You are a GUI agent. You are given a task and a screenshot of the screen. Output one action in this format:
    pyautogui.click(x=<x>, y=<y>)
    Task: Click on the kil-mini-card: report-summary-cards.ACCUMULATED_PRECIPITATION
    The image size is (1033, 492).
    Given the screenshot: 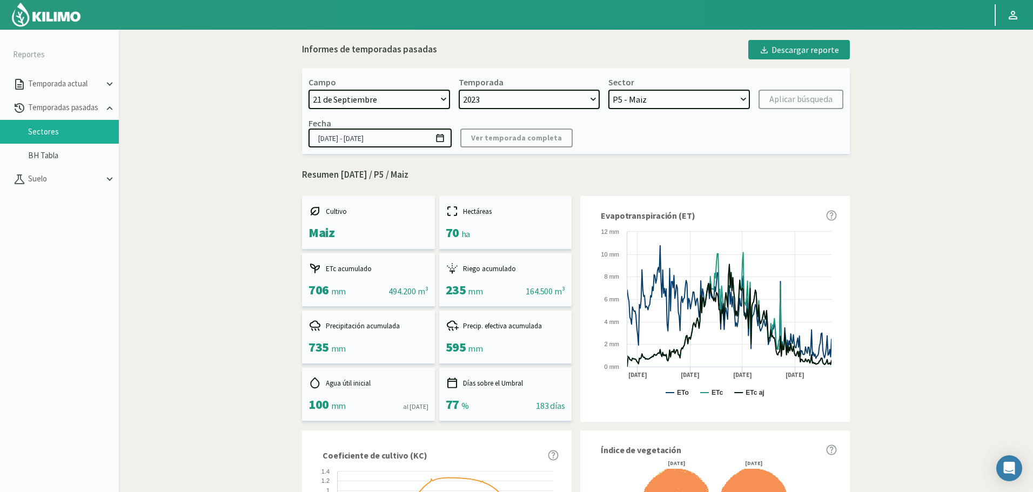 What is the action you would take?
    pyautogui.click(x=368, y=337)
    